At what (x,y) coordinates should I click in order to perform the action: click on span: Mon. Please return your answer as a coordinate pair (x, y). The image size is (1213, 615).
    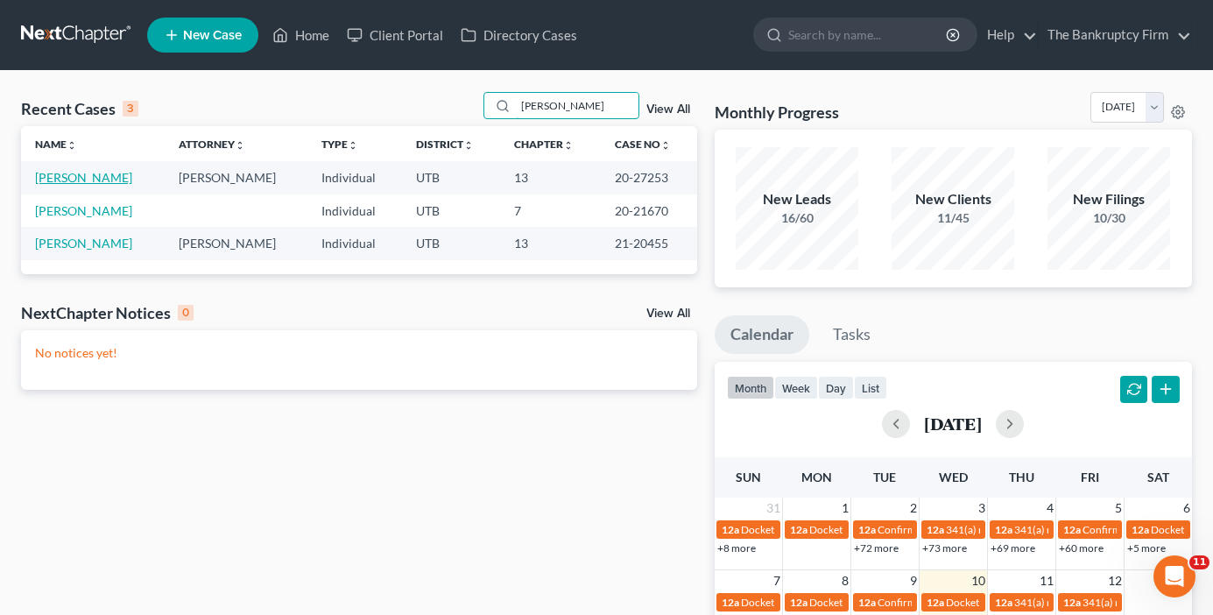
    Looking at the image, I should click on (816, 476).